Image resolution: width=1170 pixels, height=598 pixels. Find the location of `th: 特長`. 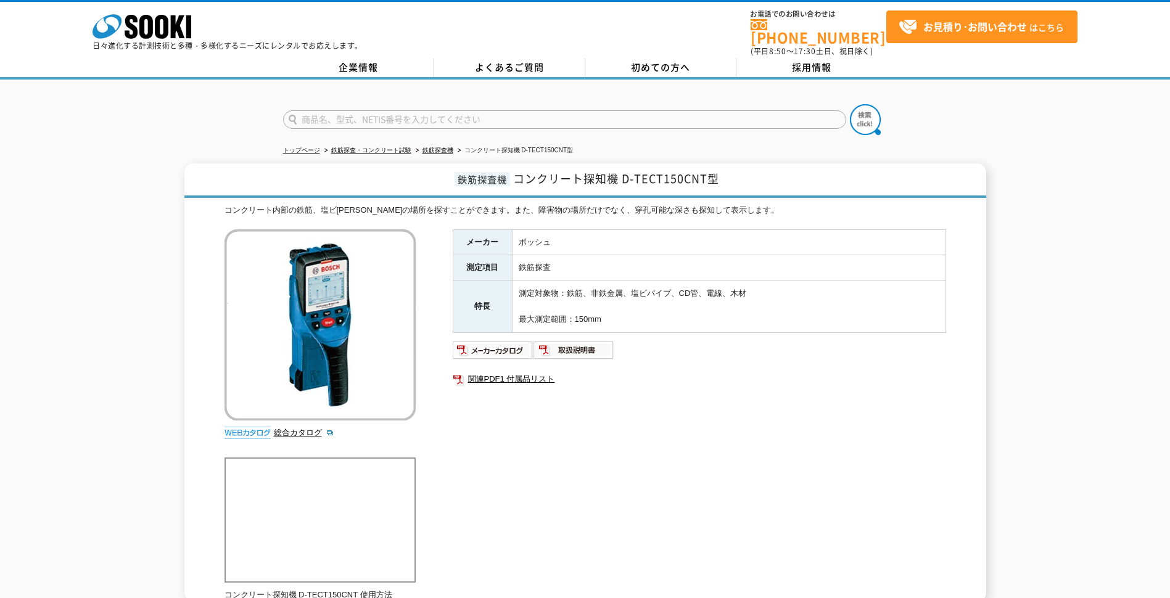

th: 特長 is located at coordinates (482, 307).